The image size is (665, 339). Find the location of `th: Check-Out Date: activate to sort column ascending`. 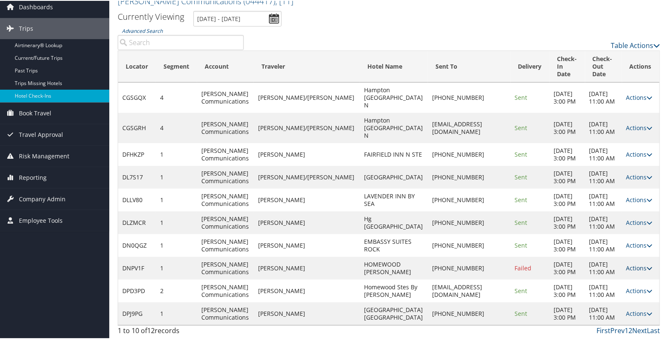

th: Check-Out Date: activate to sort column ascending is located at coordinates (604, 66).